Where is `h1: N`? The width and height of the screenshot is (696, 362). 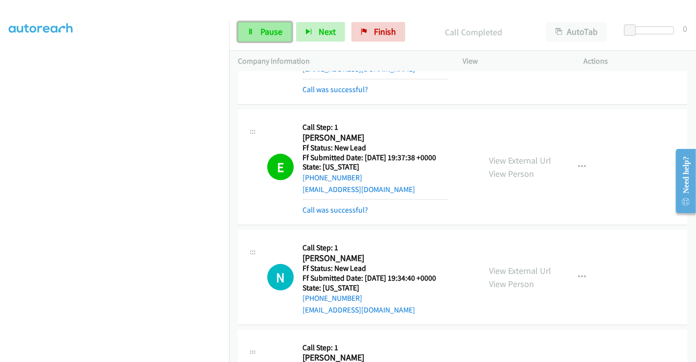 h1: N is located at coordinates (280, 277).